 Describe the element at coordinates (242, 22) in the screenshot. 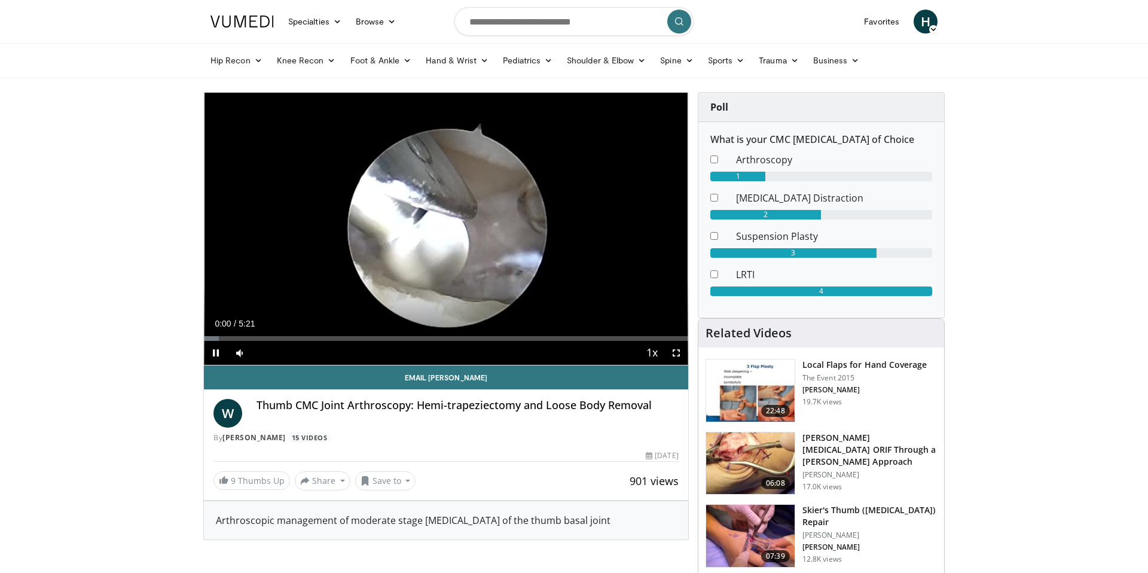

I see `img: VuMedi Logo` at that location.